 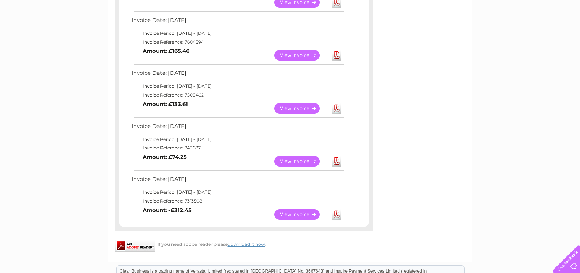 I want to click on a: Telecoms, so click(x=500, y=34).